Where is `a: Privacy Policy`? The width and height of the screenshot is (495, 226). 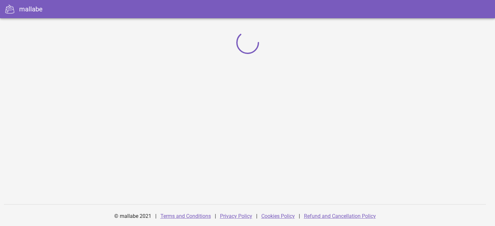 a: Privacy Policy is located at coordinates (236, 216).